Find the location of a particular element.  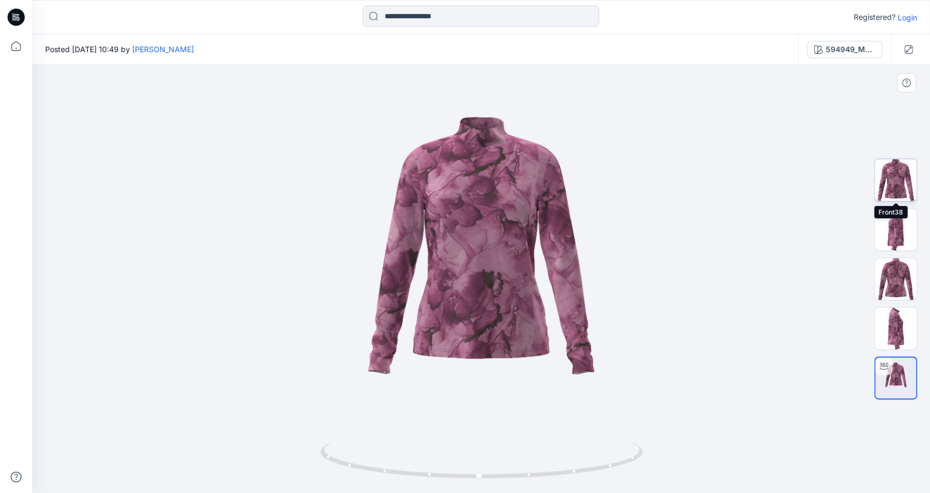

img: Turntable 38 is located at coordinates (895, 378).